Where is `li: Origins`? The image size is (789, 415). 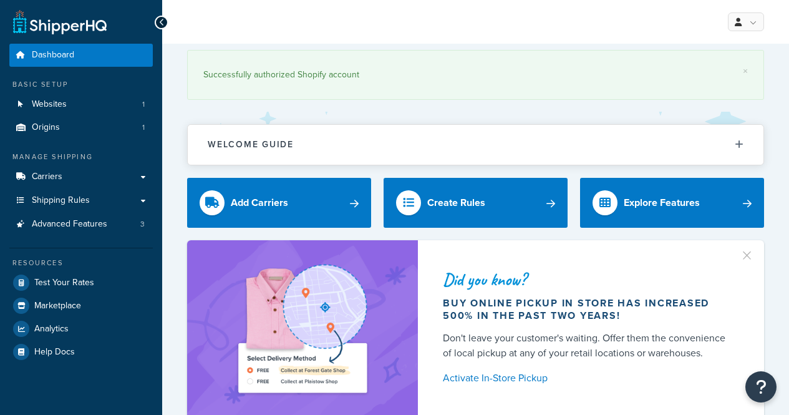
li: Origins is located at coordinates (81, 127).